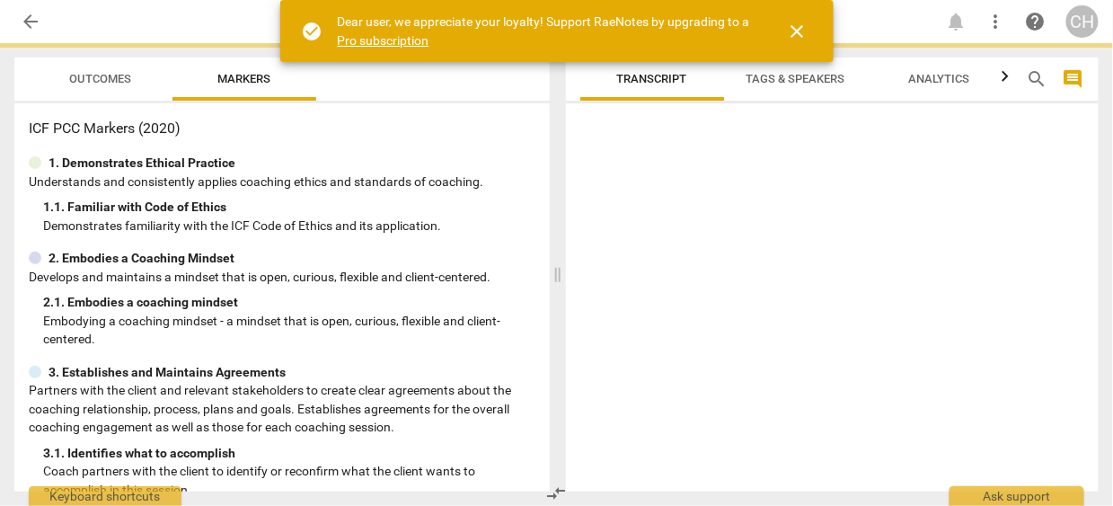  I want to click on span: arrow_back, so click(31, 22).